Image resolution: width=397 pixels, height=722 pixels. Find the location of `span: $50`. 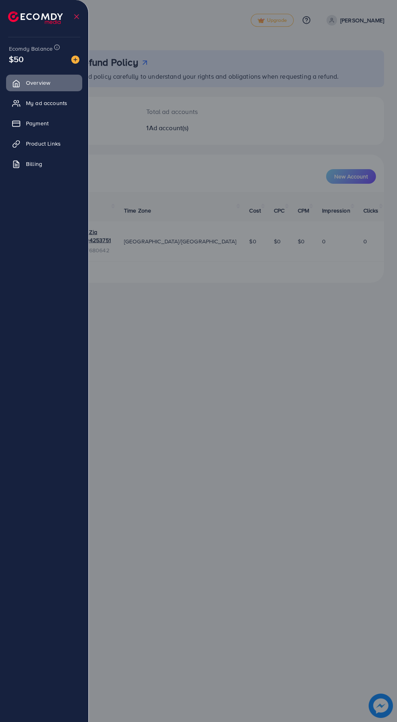

span: $50 is located at coordinates (16, 59).